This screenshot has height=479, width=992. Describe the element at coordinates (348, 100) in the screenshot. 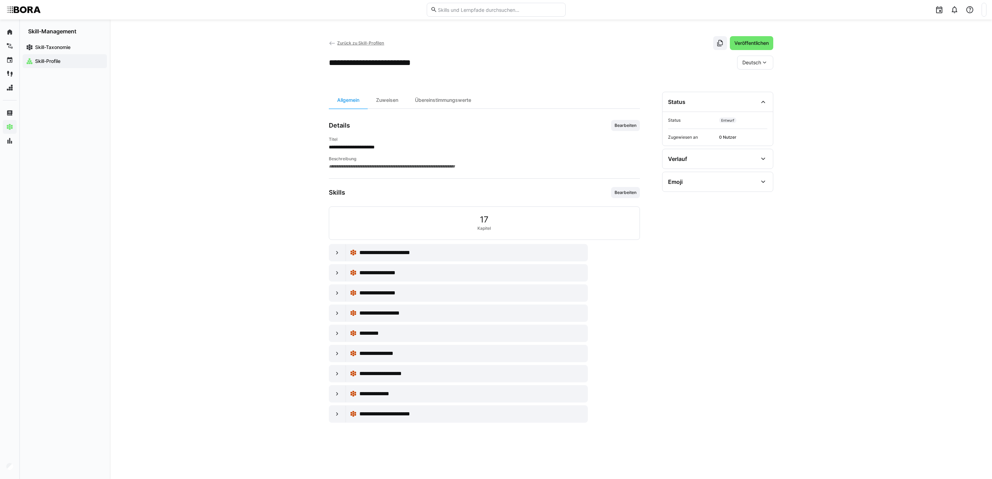

I see `div: Allgemein` at that location.